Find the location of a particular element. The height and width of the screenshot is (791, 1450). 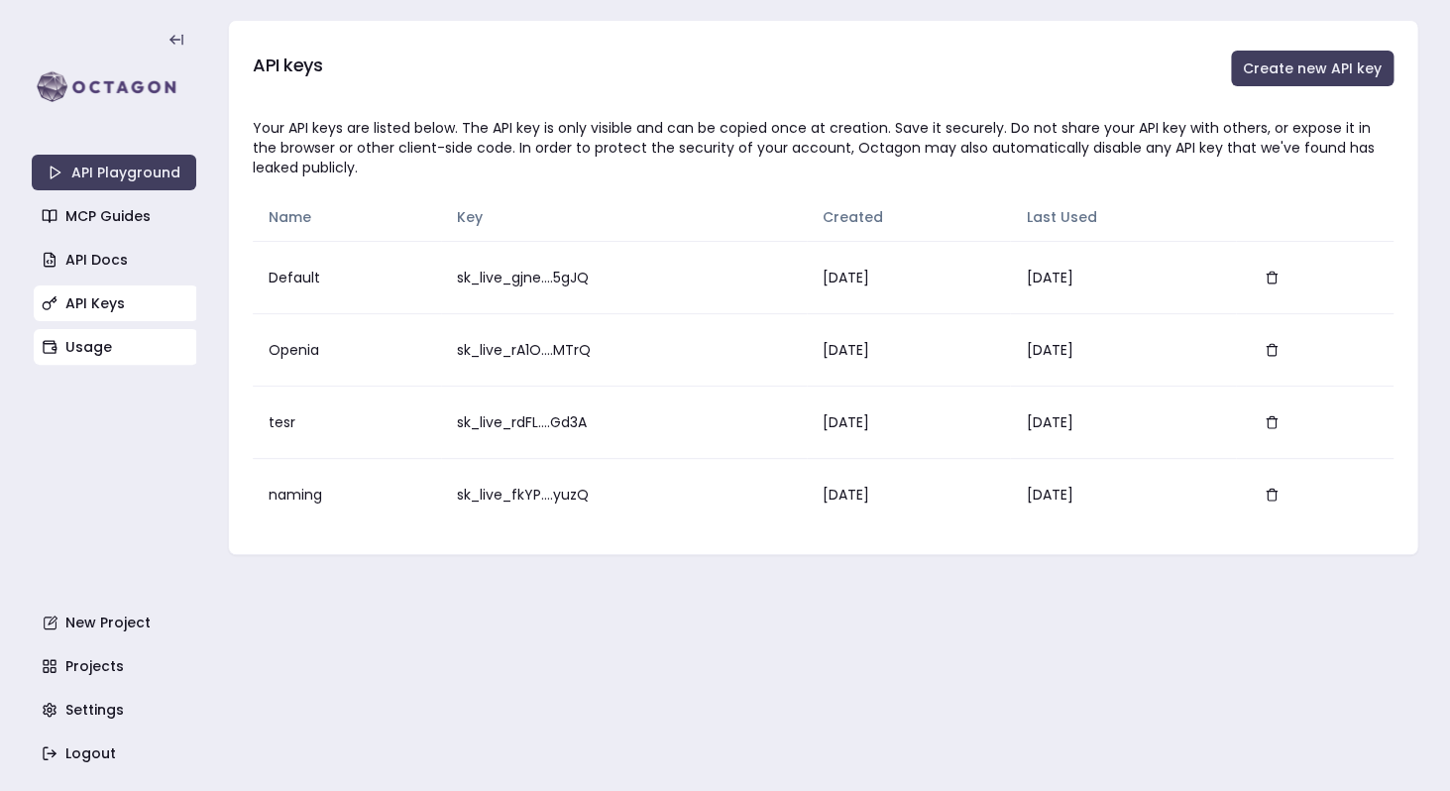

img: logo-rect-yK7x_WSZ.svg is located at coordinates (114, 87).